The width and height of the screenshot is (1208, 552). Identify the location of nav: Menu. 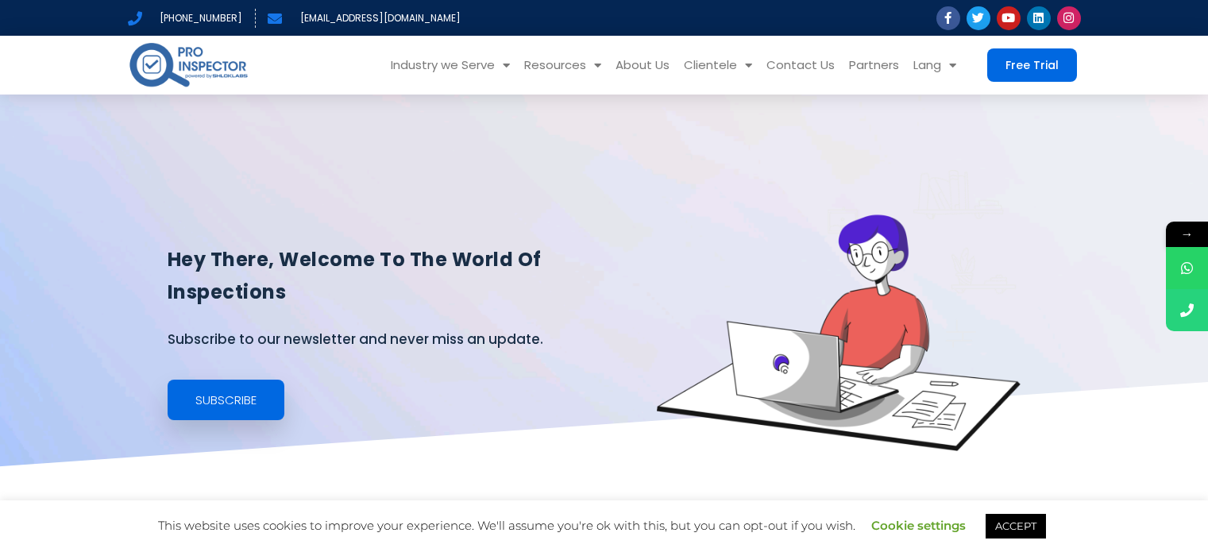
(619, 65).